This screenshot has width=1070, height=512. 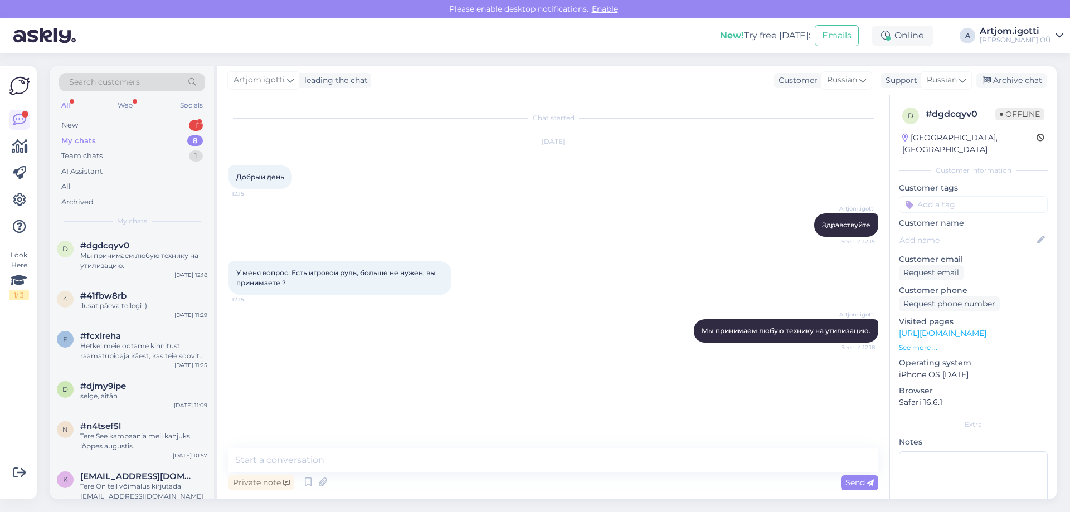 What do you see at coordinates (82, 156) in the screenshot?
I see `div: Team chats` at bounding box center [82, 156].